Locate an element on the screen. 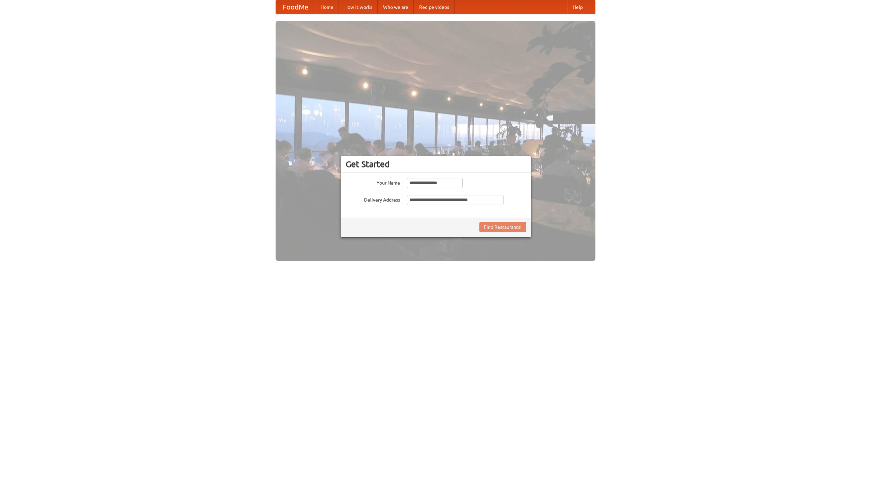 The image size is (871, 481). a: FoodMe is located at coordinates (295, 7).